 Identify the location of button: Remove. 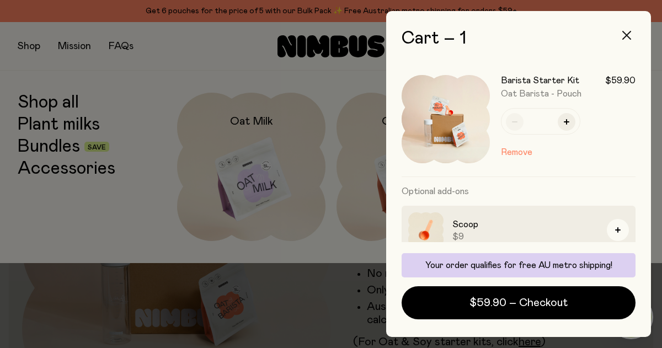
(516, 152).